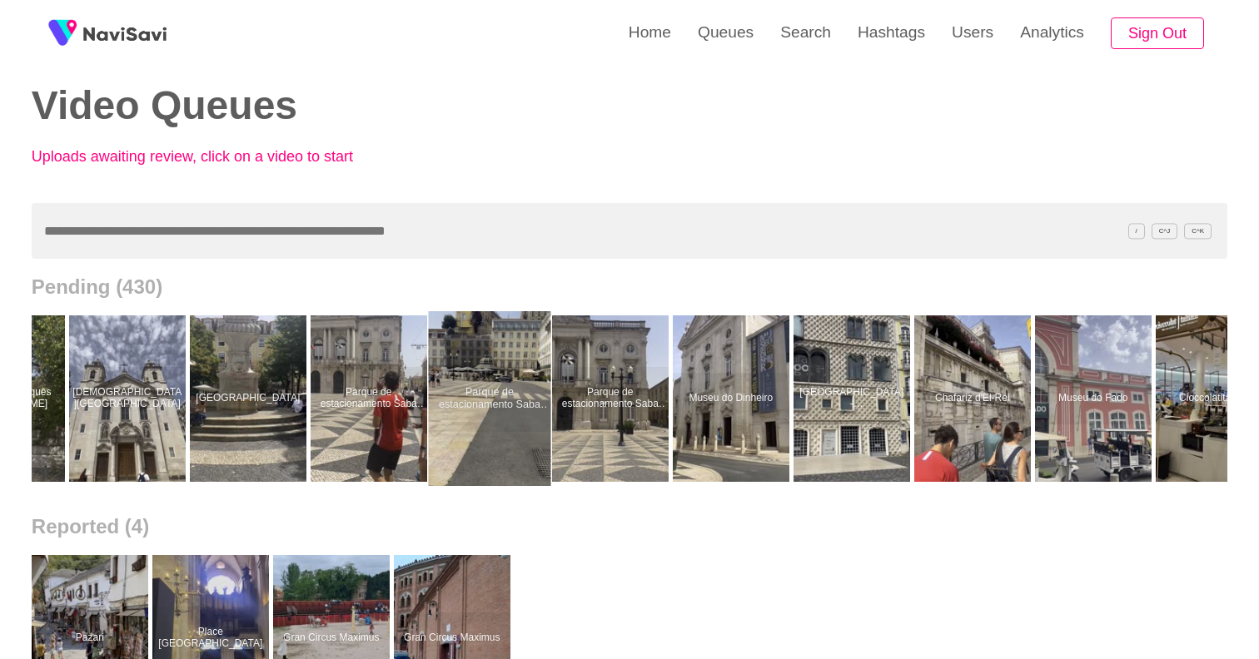 This screenshot has width=1259, height=659. I want to click on h2: Video Queues, so click(318, 106).